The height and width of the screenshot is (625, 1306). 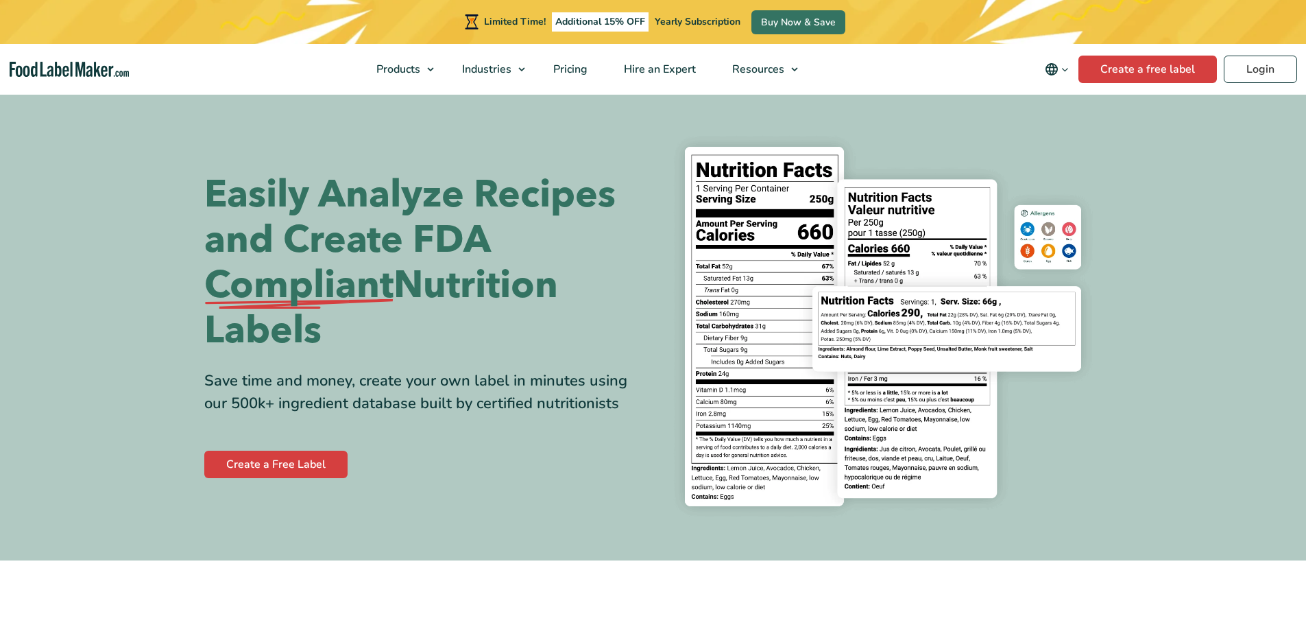 I want to click on button: Change language, so click(x=1057, y=69).